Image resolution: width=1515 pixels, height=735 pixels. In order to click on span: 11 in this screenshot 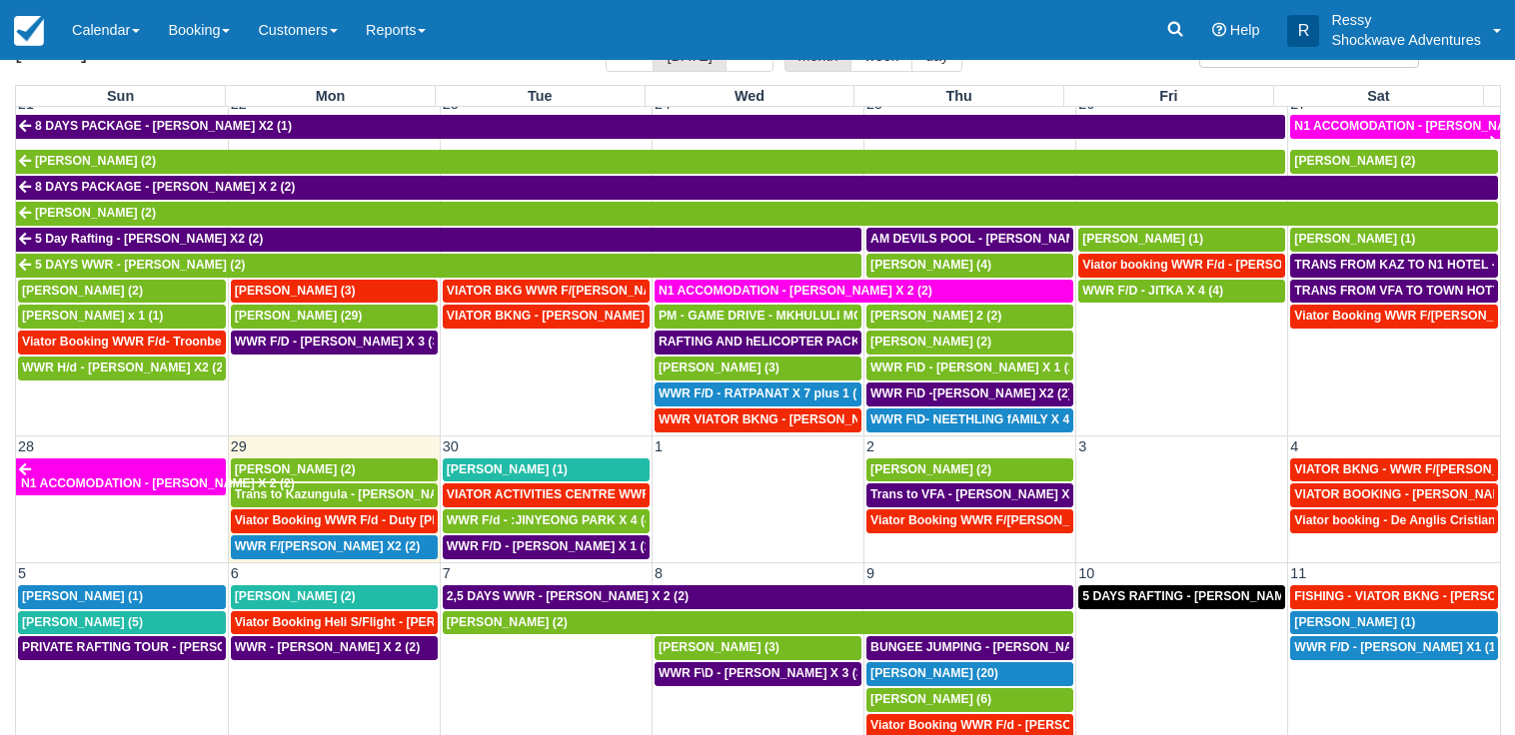, I will do `click(1298, 573)`.